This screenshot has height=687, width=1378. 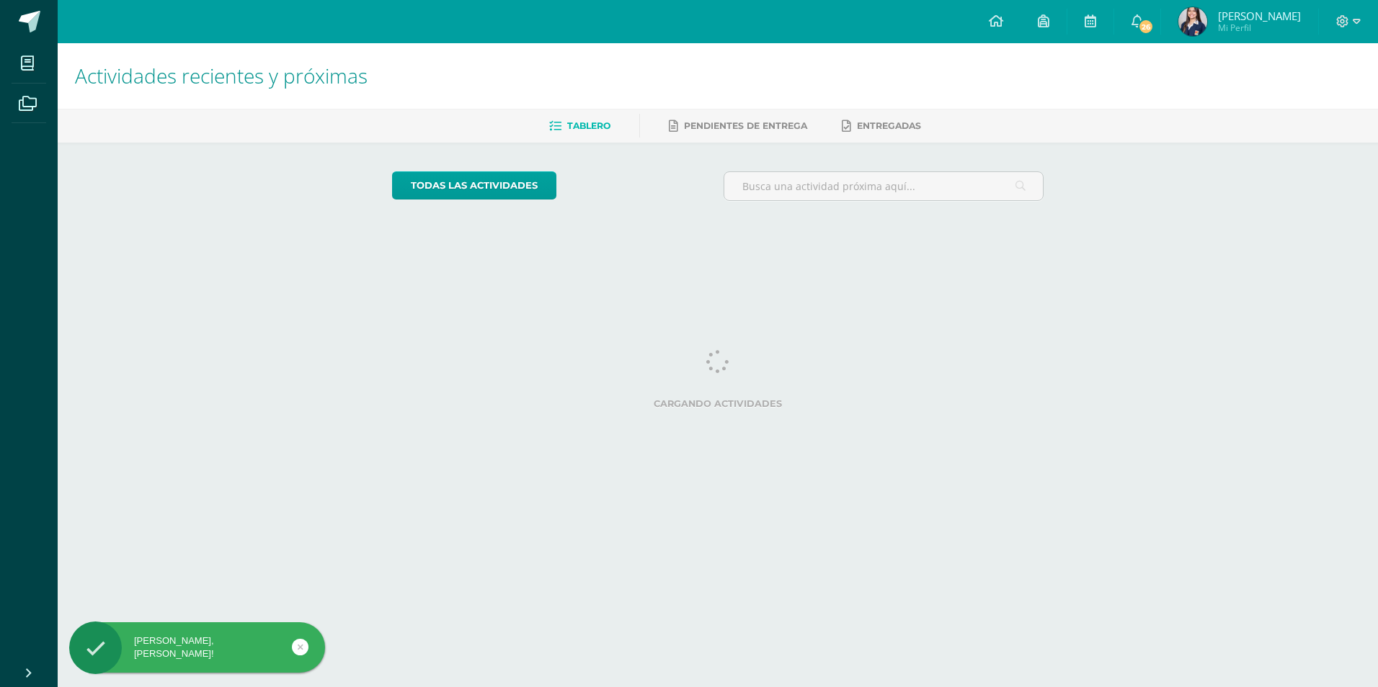 What do you see at coordinates (718, 404) in the screenshot?
I see `label: Cargando actividades` at bounding box center [718, 404].